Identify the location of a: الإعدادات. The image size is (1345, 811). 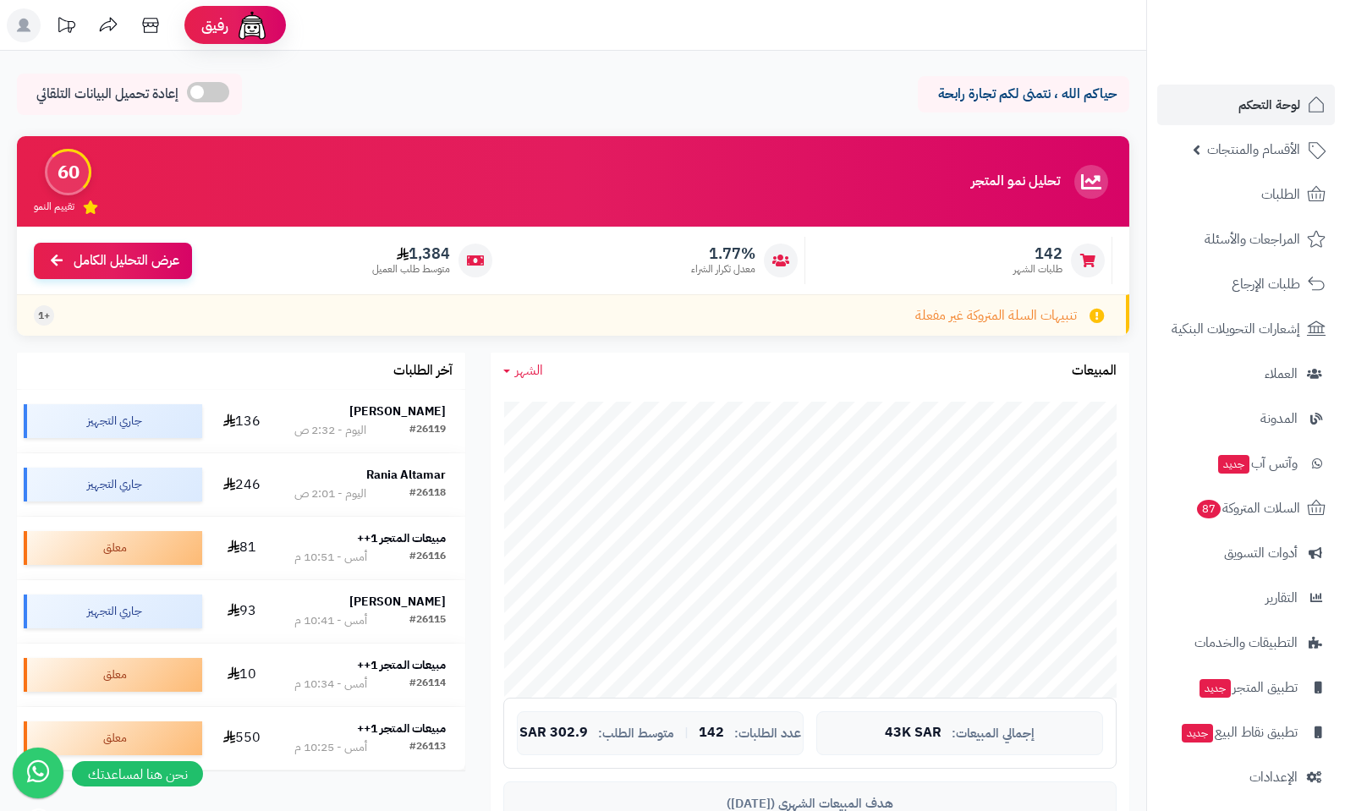
(1246, 777).